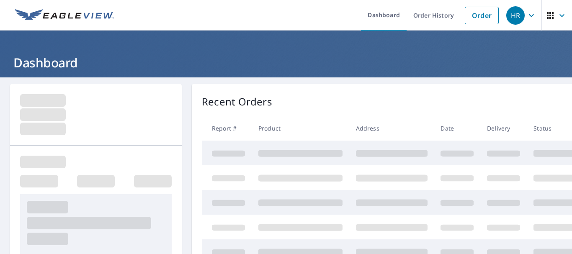  Describe the element at coordinates (300, 128) in the screenshot. I see `th: Product` at that location.